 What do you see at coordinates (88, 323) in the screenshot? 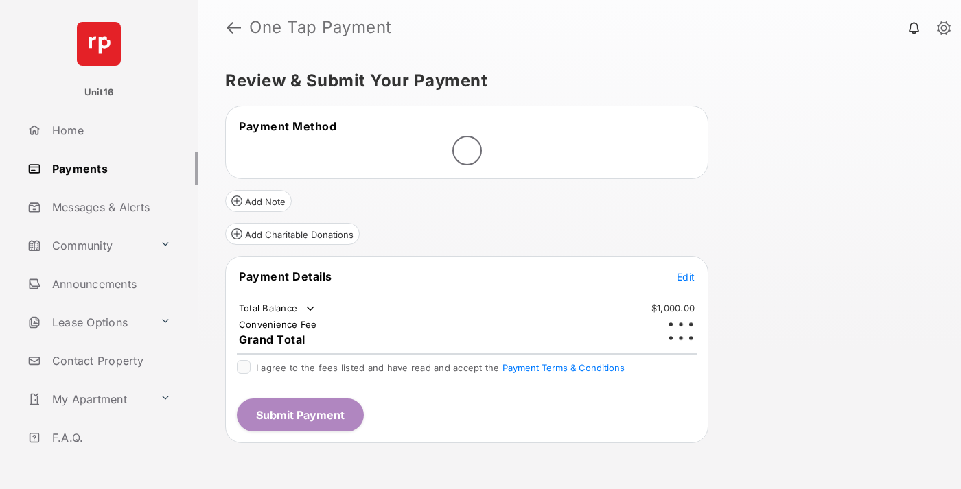
I see `a: Lease Options` at bounding box center [88, 323].